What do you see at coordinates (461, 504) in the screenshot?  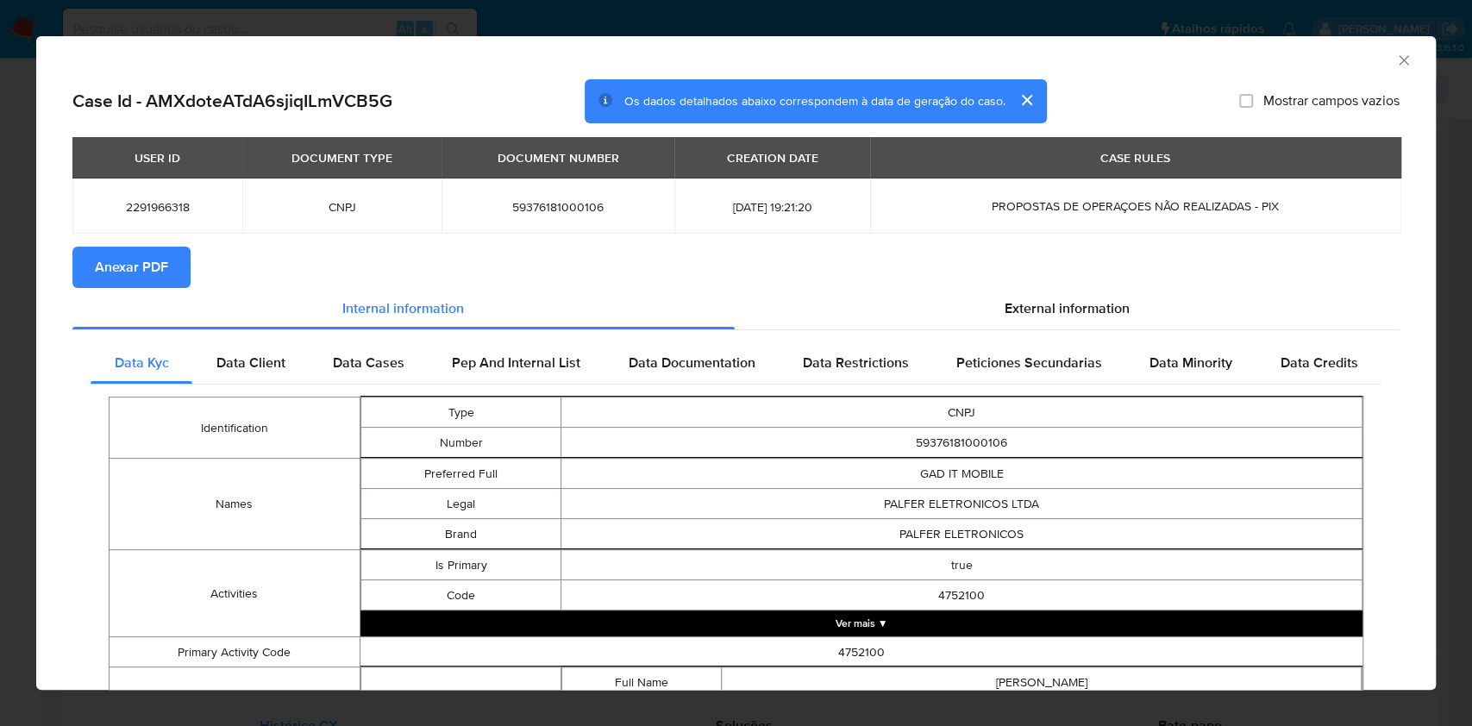 I see `td: Legal` at bounding box center [461, 504].